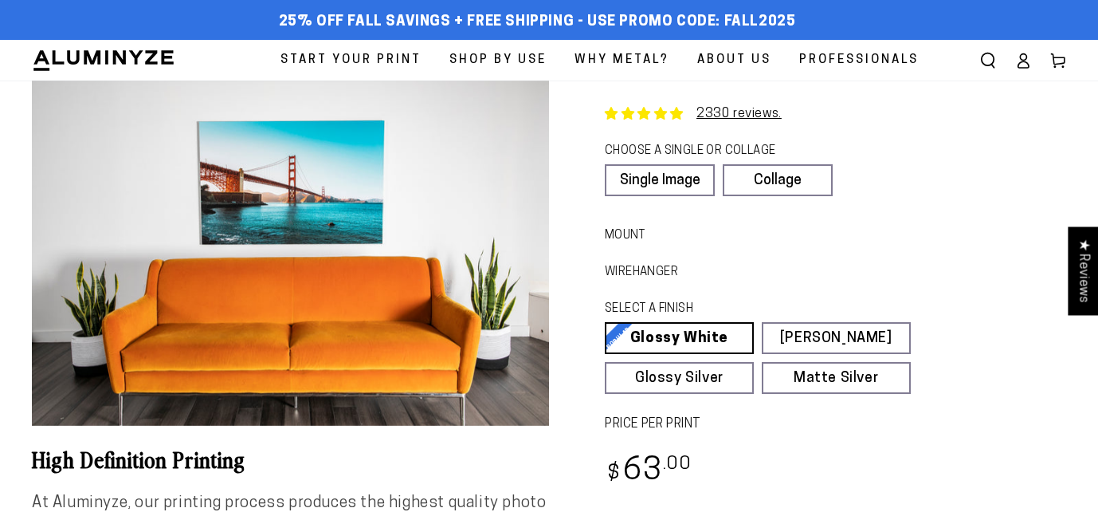 The width and height of the screenshot is (1098, 512). What do you see at coordinates (351, 60) in the screenshot?
I see `a: Start Your Print` at bounding box center [351, 60].